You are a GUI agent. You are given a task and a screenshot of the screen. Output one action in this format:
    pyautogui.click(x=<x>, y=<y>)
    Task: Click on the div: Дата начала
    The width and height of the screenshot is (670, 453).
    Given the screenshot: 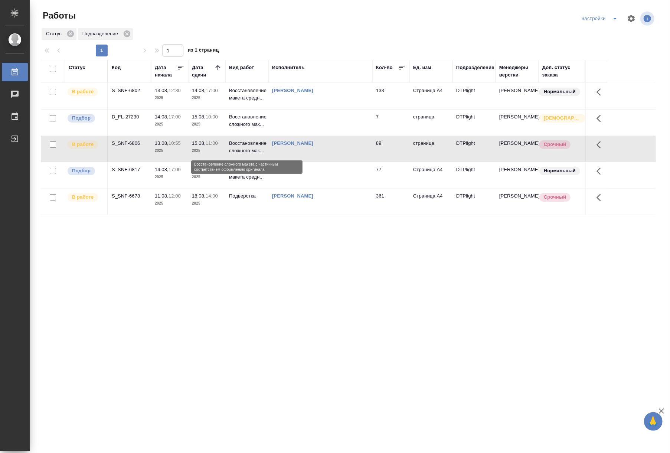 What is the action you would take?
    pyautogui.click(x=166, y=71)
    